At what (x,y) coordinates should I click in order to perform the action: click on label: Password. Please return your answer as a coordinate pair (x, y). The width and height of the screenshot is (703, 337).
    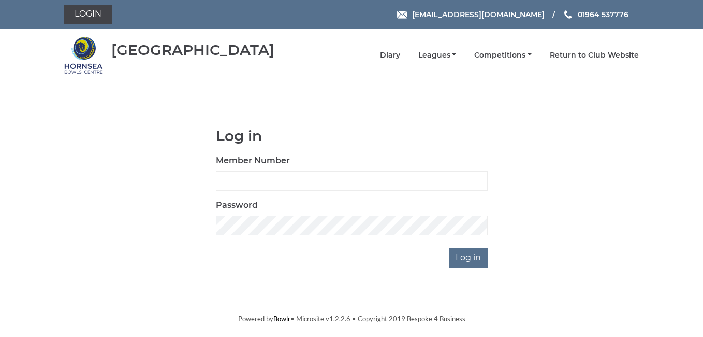
    Looking at the image, I should click on (237, 205).